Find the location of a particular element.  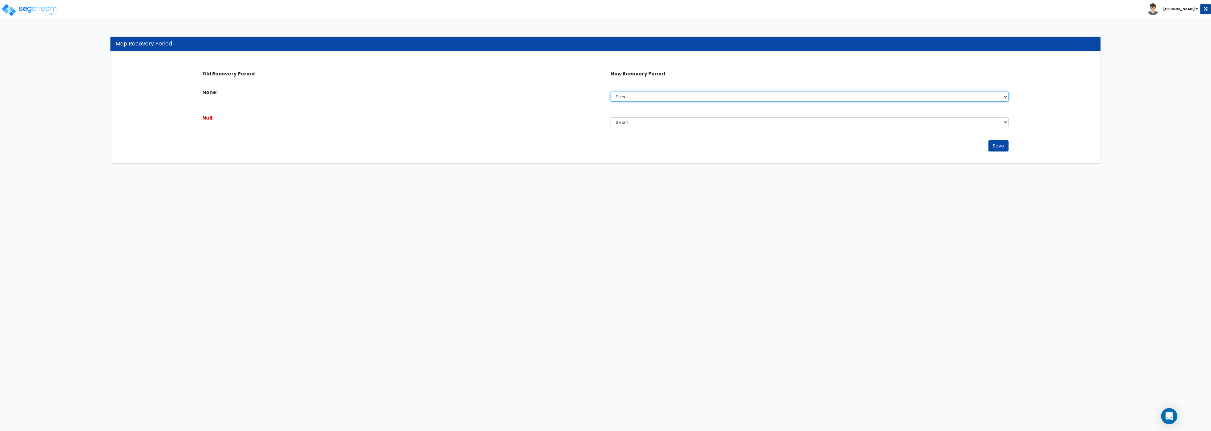

div: Map Recovery Period is located at coordinates (605, 44).